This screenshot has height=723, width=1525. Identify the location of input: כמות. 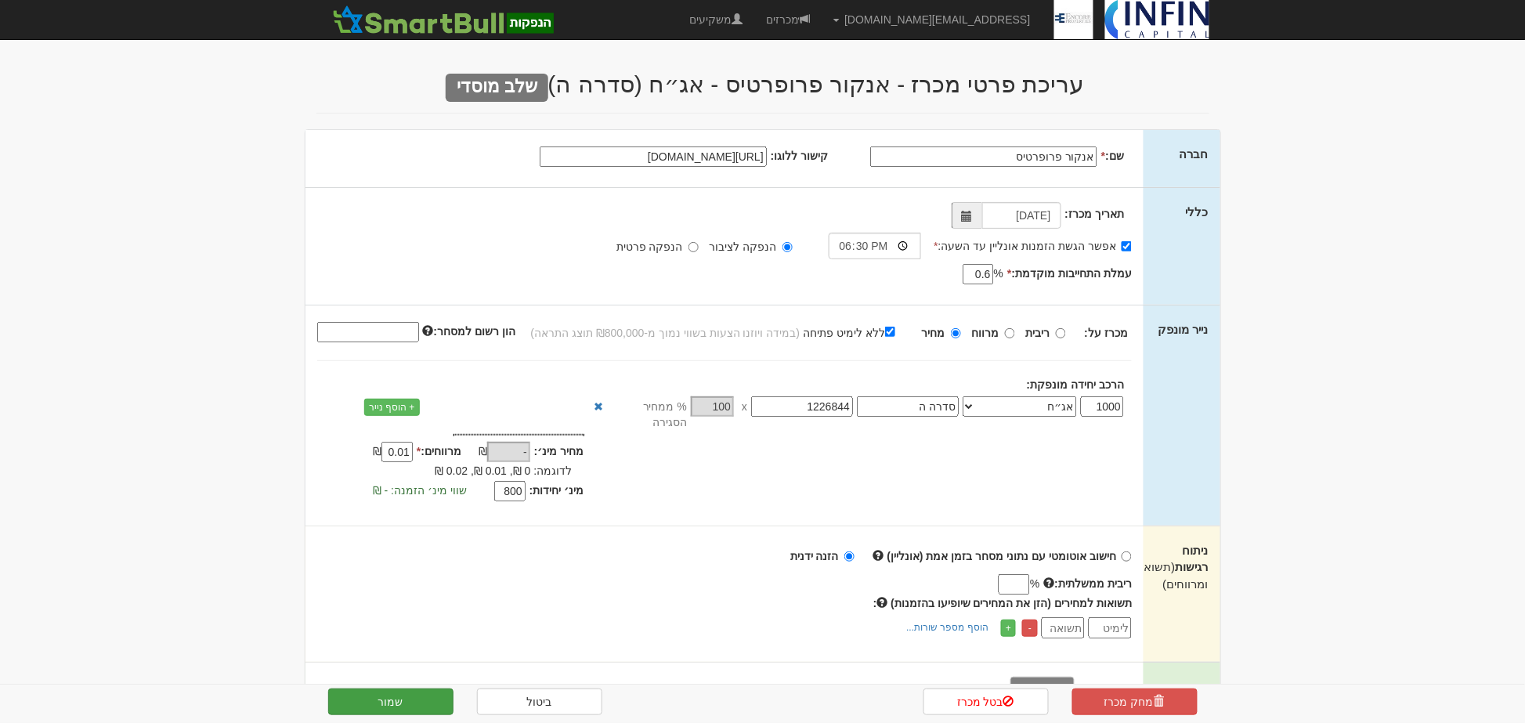
(1102, 407).